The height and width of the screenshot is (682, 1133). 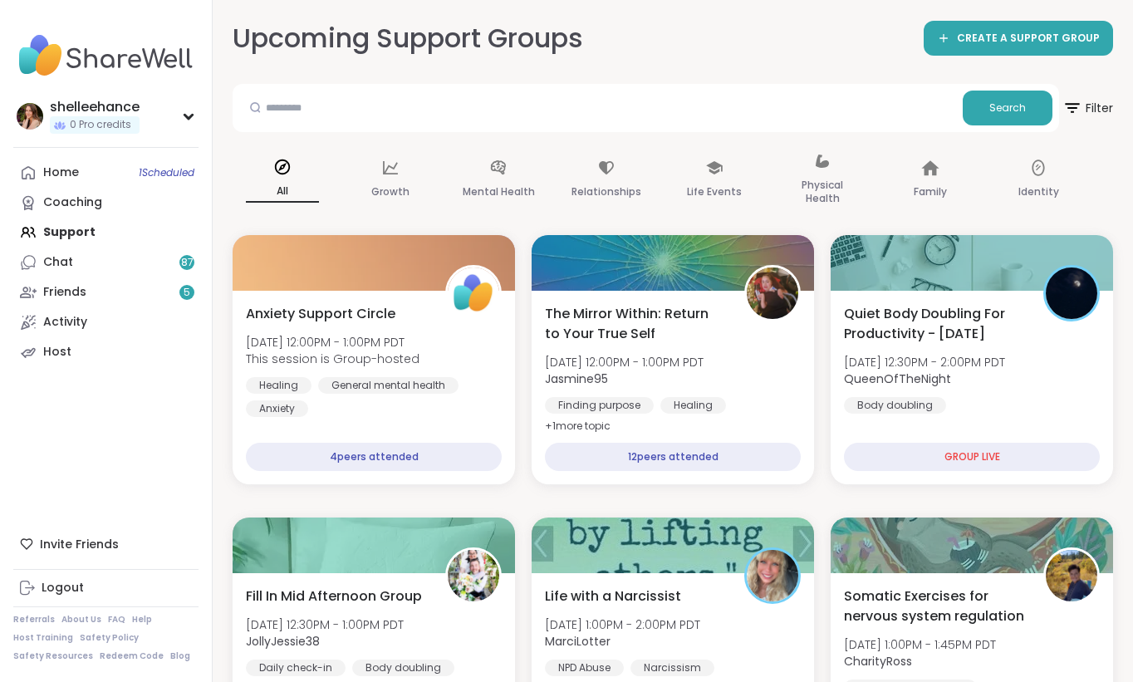 I want to click on img: Jasmine95, so click(x=772, y=293).